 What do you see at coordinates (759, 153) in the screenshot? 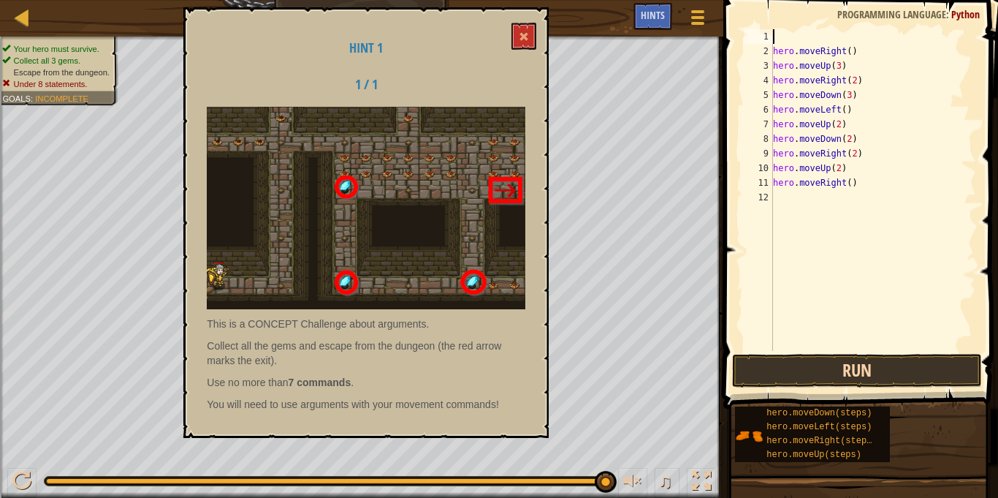
I see `div: 9` at bounding box center [759, 153].